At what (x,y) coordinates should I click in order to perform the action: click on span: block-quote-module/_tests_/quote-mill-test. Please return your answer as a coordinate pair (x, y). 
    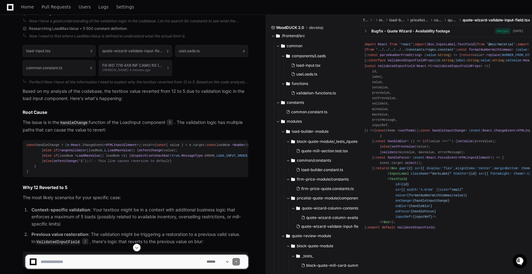
    Looking at the image, I should click on (332, 141).